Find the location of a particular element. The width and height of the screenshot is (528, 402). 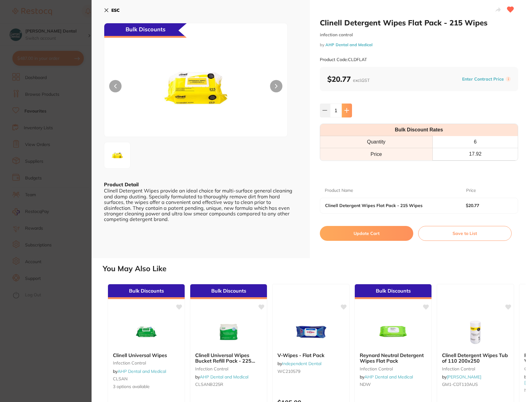

button: ESC is located at coordinates (112, 10).